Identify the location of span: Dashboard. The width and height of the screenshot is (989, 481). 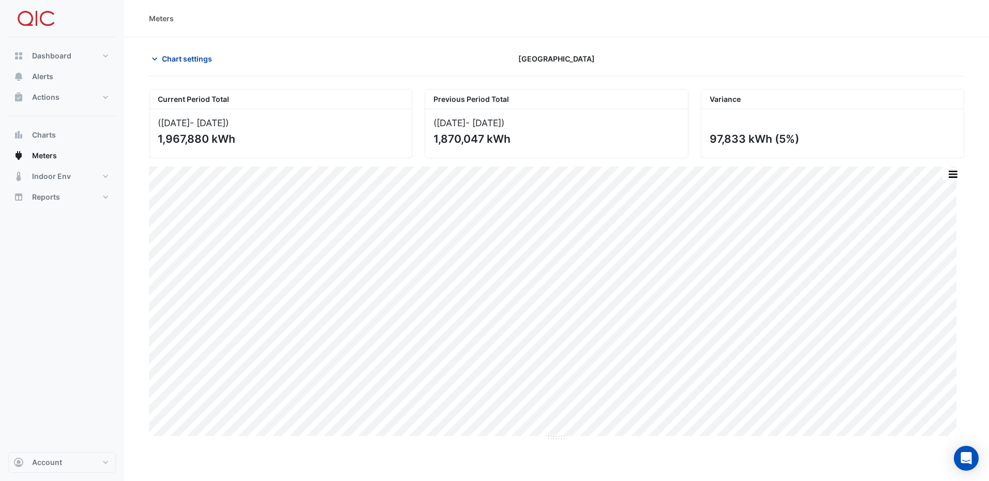
(52, 56).